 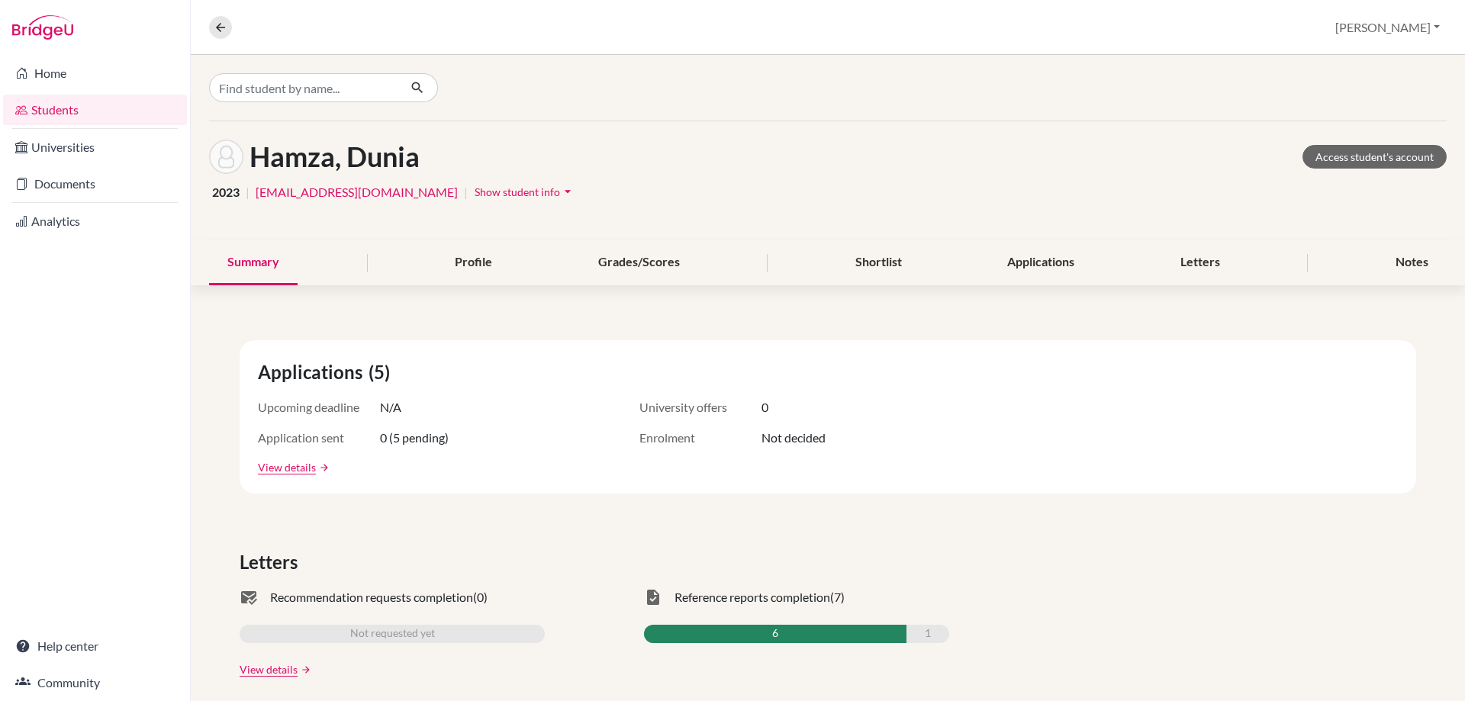 I want to click on div: Letters, so click(x=1200, y=262).